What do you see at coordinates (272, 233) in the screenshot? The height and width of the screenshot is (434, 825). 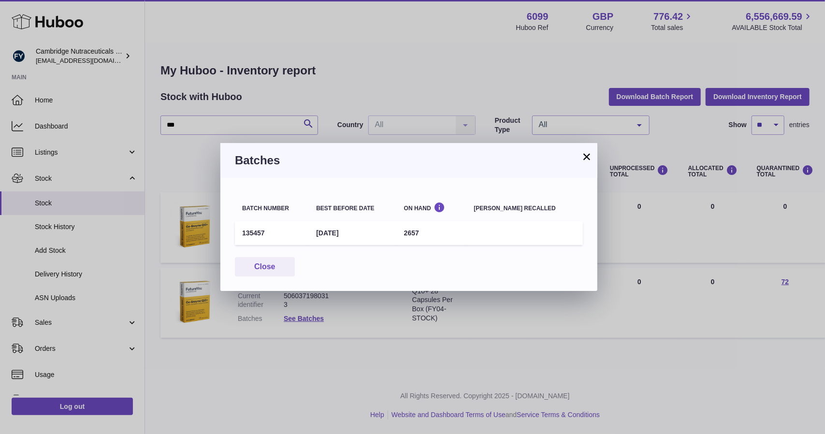 I see `td: 135457` at bounding box center [272, 233].